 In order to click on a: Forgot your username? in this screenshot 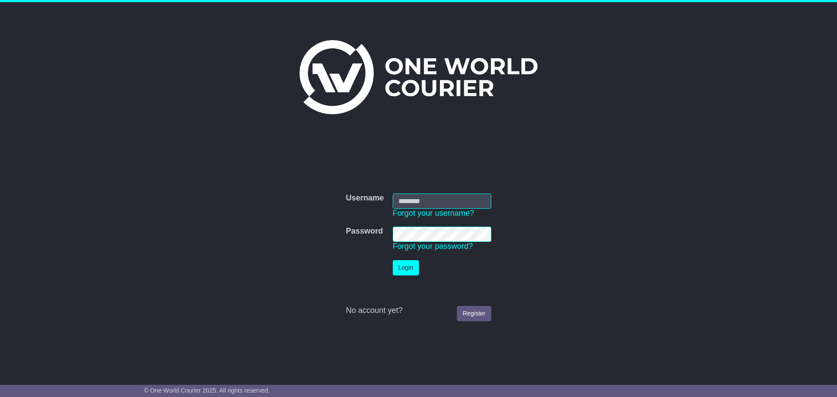, I will do `click(434, 213)`.